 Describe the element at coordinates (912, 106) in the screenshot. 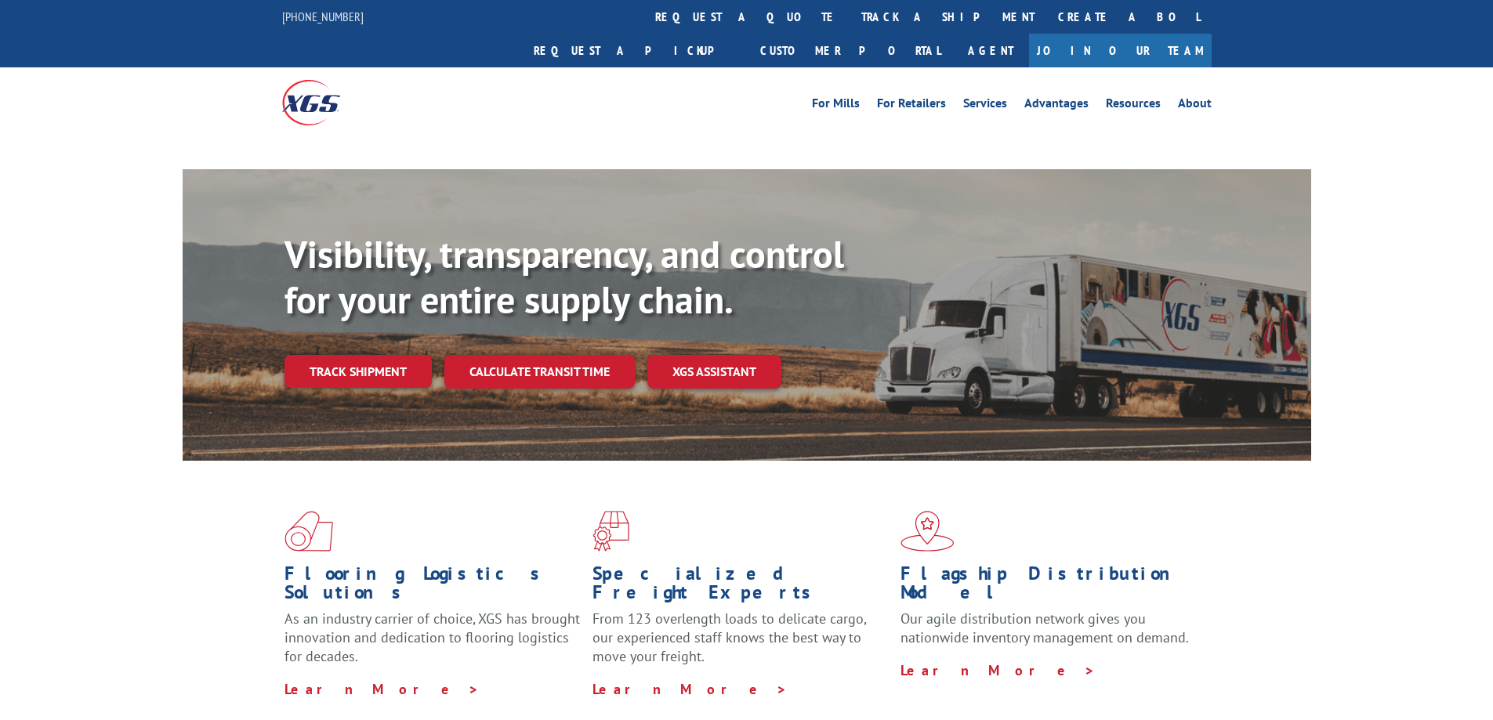

I see `a: For Retailers` at that location.